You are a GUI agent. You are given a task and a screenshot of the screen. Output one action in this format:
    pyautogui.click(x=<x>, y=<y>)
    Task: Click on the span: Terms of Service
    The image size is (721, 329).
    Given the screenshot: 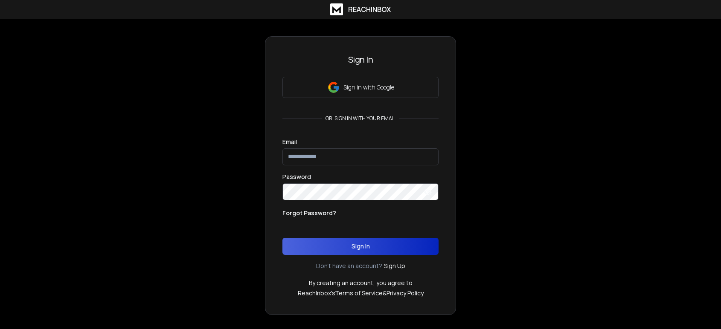 What is the action you would take?
    pyautogui.click(x=359, y=293)
    